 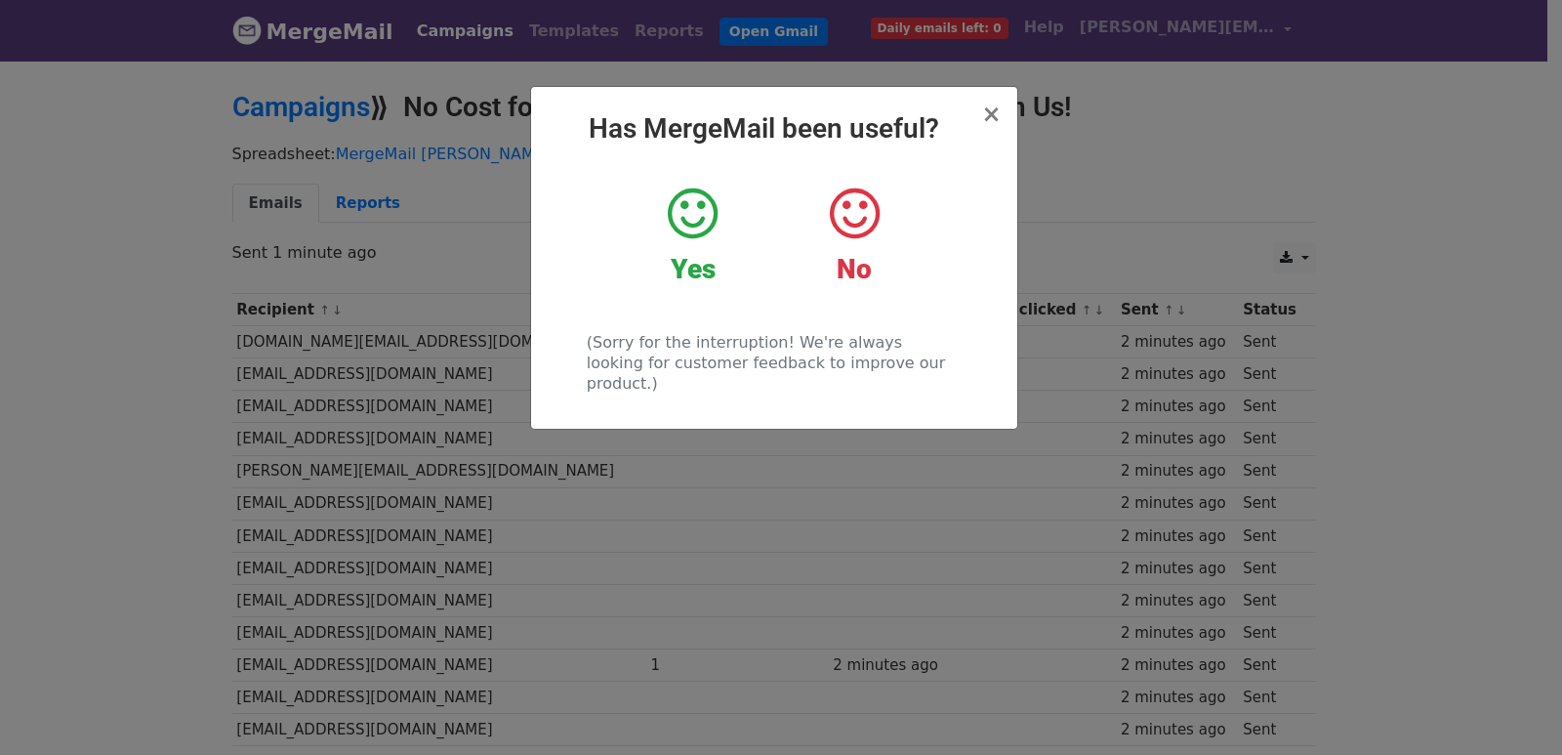 I want to click on h2: Has MergeMail been useful?, so click(x=774, y=129).